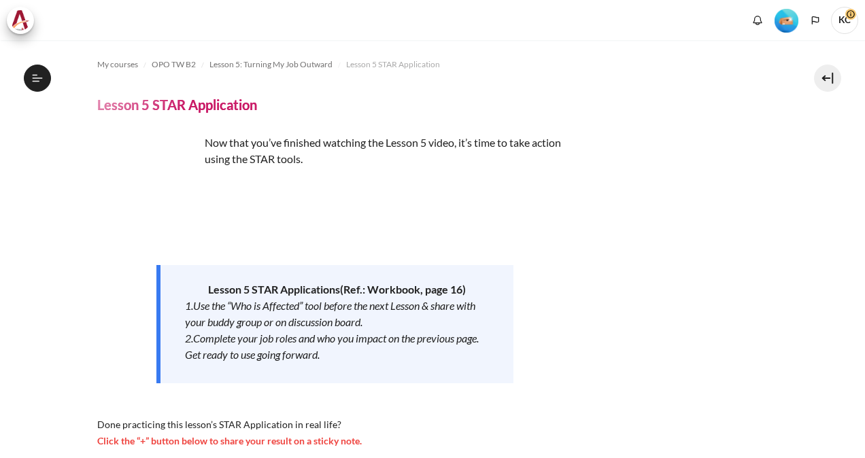 The height and width of the screenshot is (458, 865). What do you see at coordinates (815, 20) in the screenshot?
I see `button: Languages` at bounding box center [815, 20].